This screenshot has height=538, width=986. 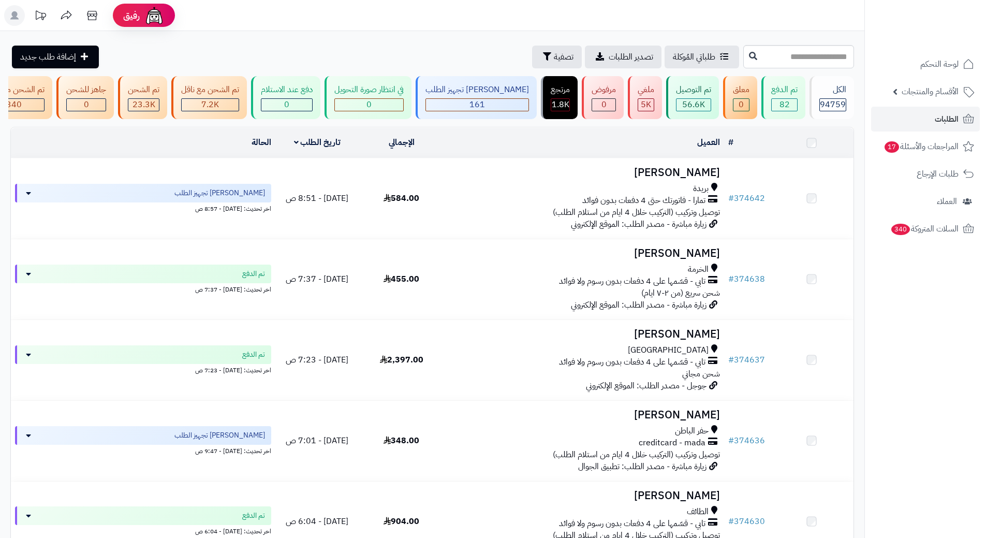 I want to click on img: logo-2.png, so click(x=945, y=39).